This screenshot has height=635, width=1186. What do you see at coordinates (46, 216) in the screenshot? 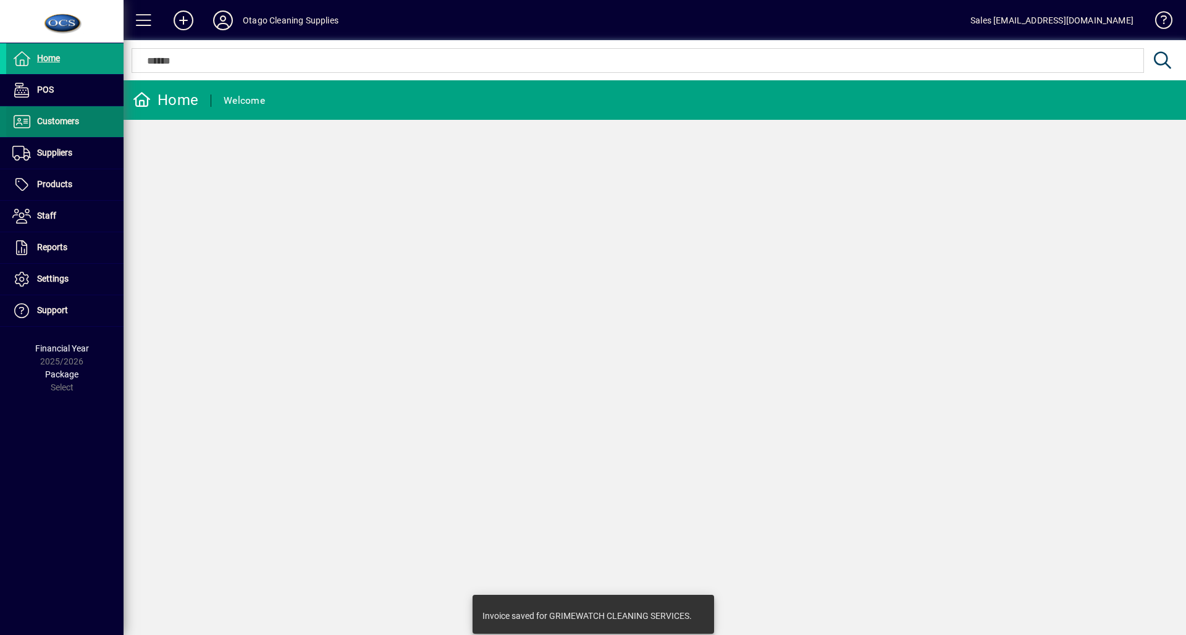
I see `span: Staff` at bounding box center [46, 216].